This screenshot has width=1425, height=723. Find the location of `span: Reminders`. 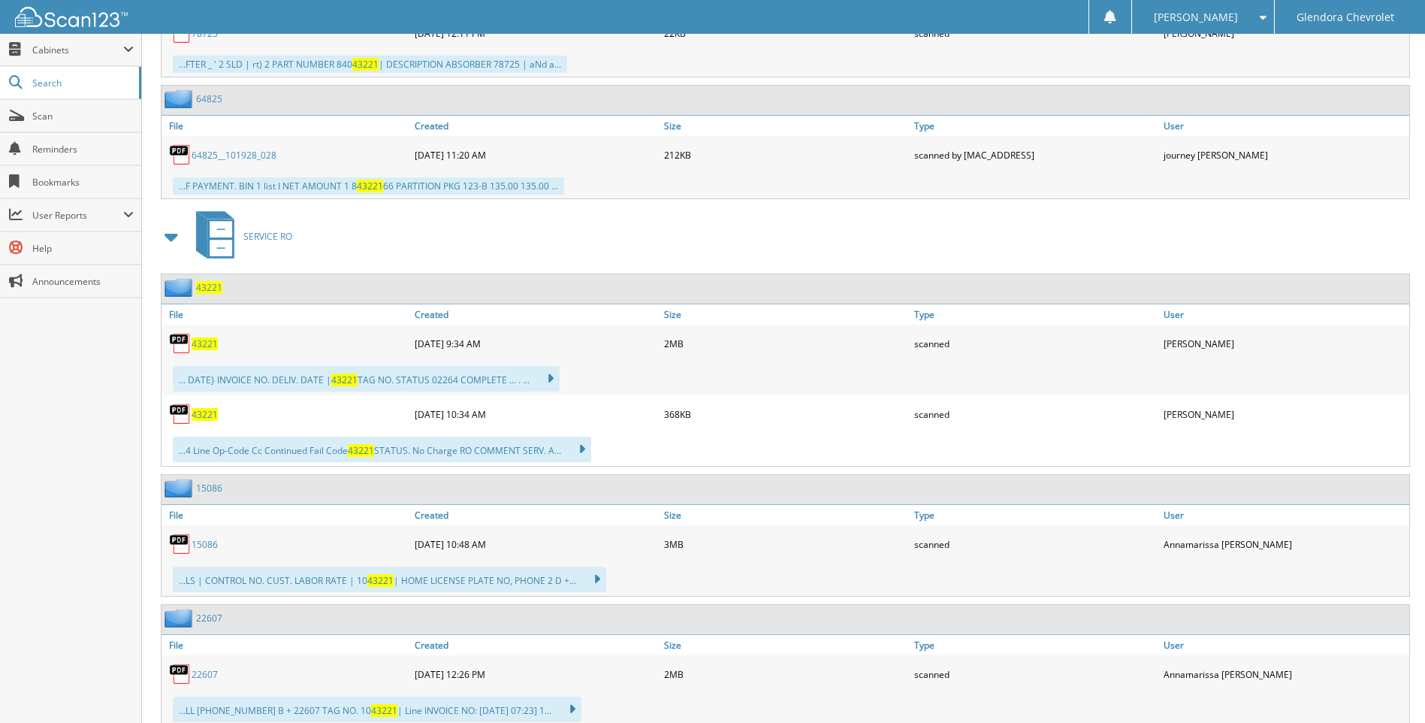

span: Reminders is located at coordinates (83, 149).